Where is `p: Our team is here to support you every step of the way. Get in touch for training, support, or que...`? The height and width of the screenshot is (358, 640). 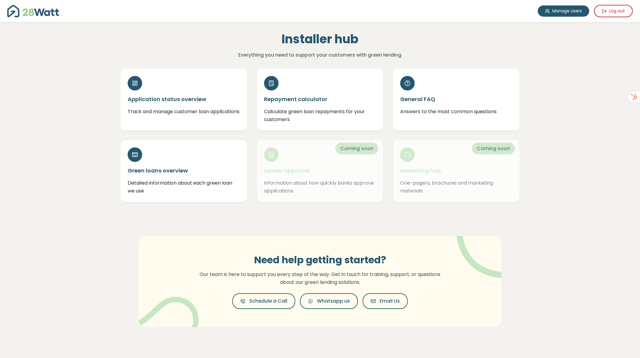
p: Our team is here to support you every step of the way. Get in touch for training, support, or que... is located at coordinates (320, 278).